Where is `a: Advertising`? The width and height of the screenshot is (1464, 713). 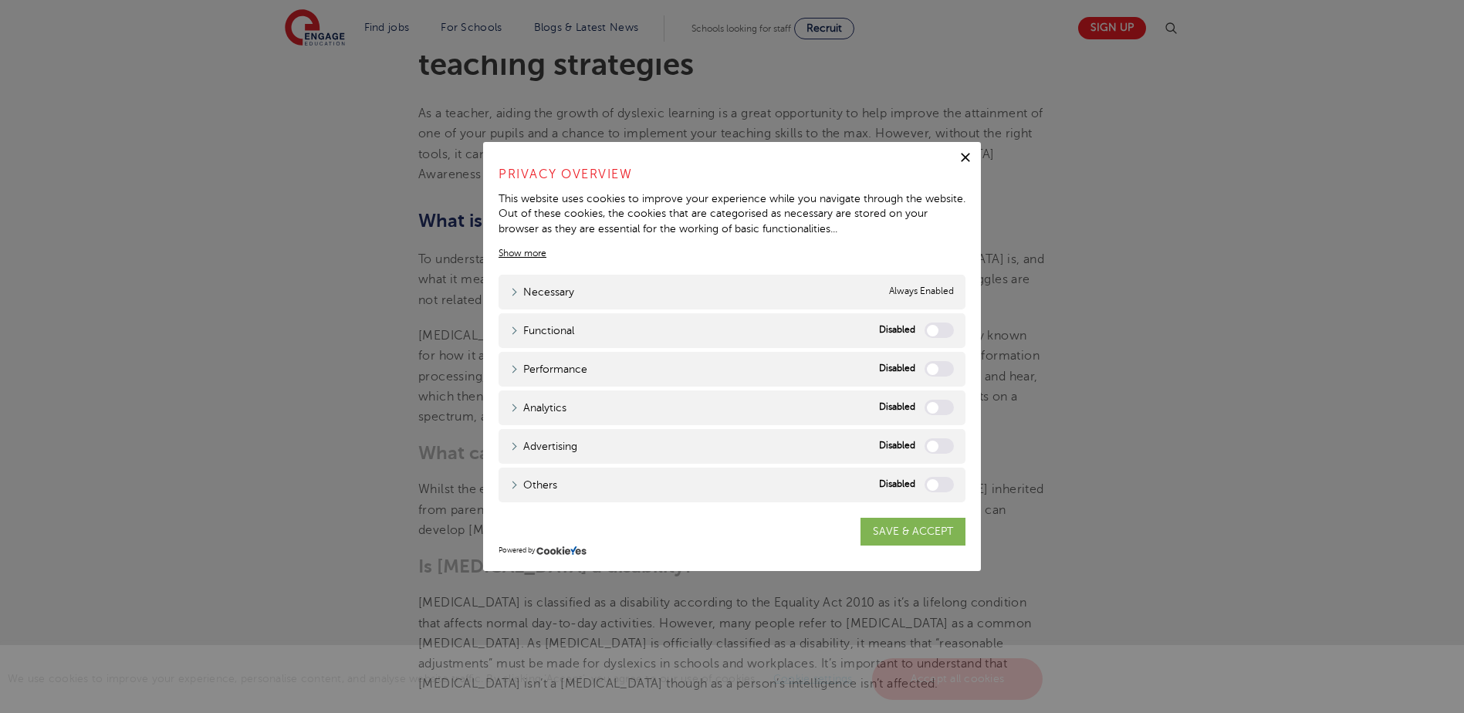 a: Advertising is located at coordinates (543, 446).